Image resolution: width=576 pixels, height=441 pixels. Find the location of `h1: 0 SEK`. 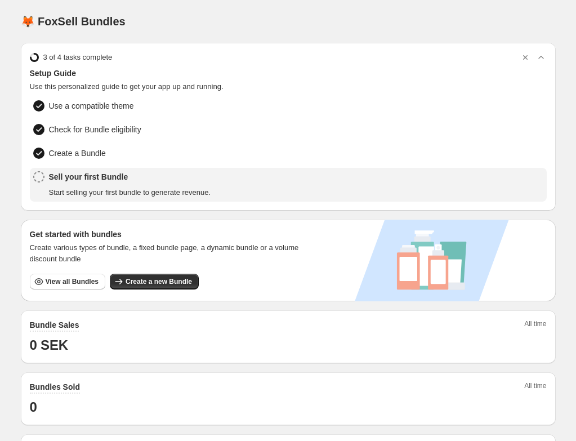

h1: 0 SEK is located at coordinates (288, 345).